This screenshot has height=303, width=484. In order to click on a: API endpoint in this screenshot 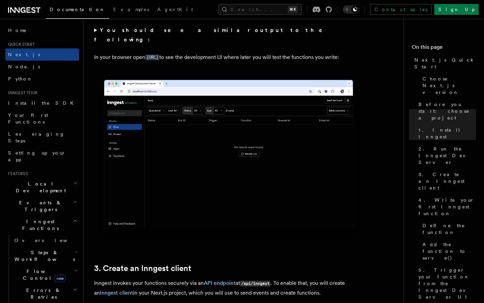, I will do `click(220, 283)`.